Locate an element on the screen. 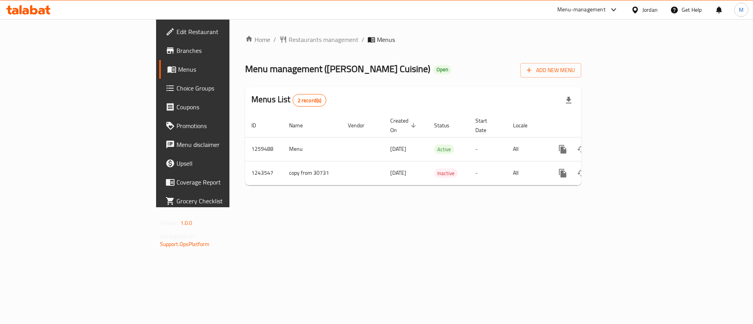  a: Grocery Checklist is located at coordinates (221, 201).